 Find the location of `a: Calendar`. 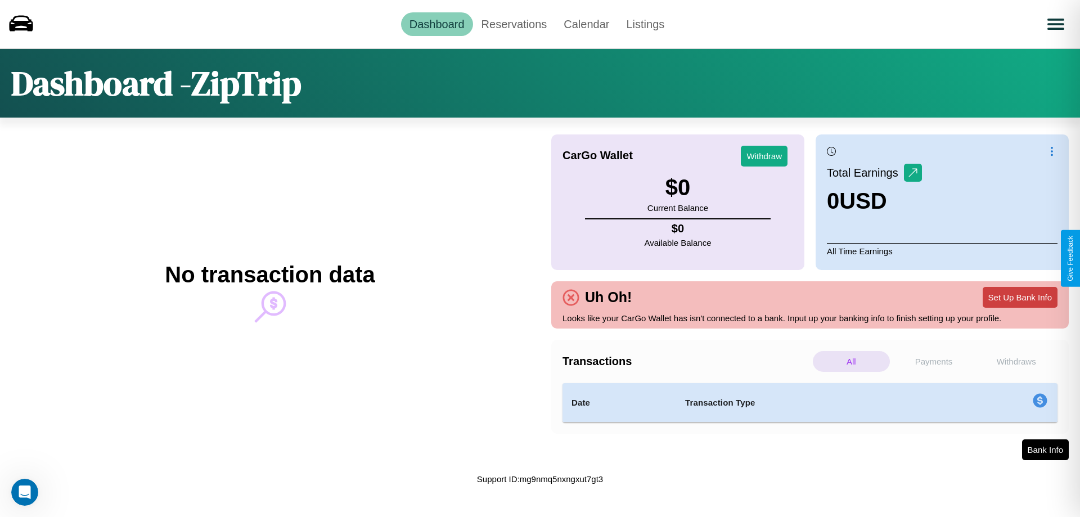

a: Calendar is located at coordinates (586, 24).